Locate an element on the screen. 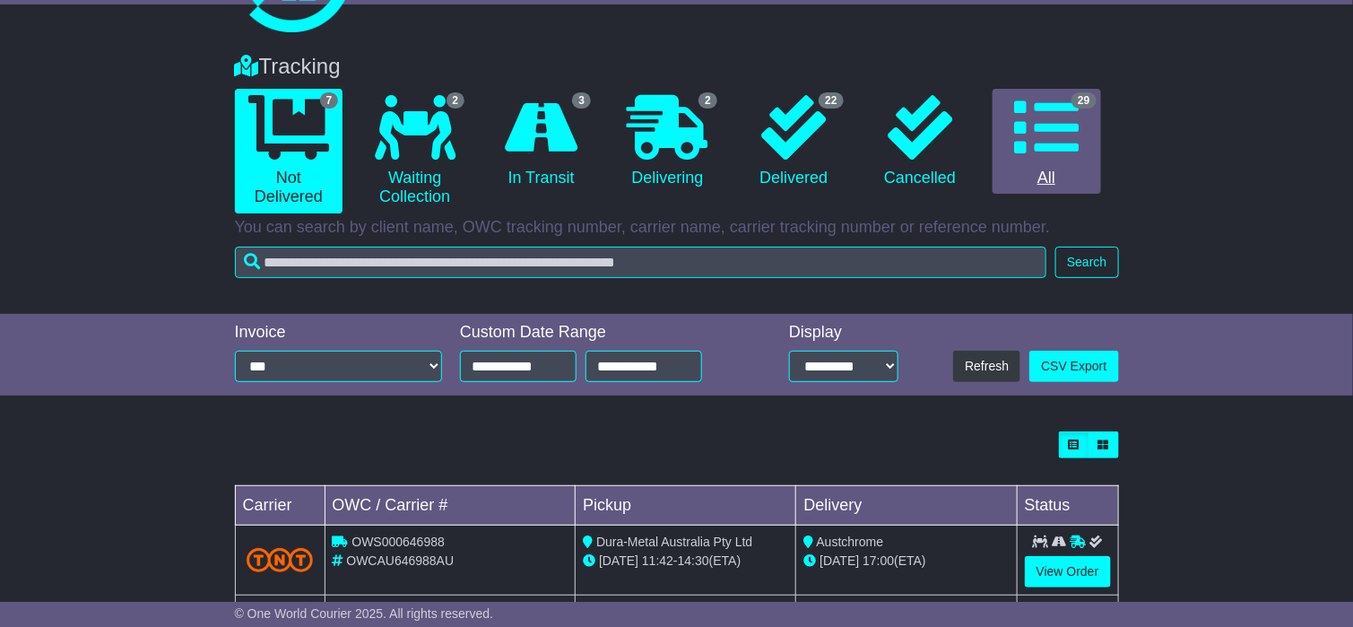  a: View Order is located at coordinates (1068, 571).